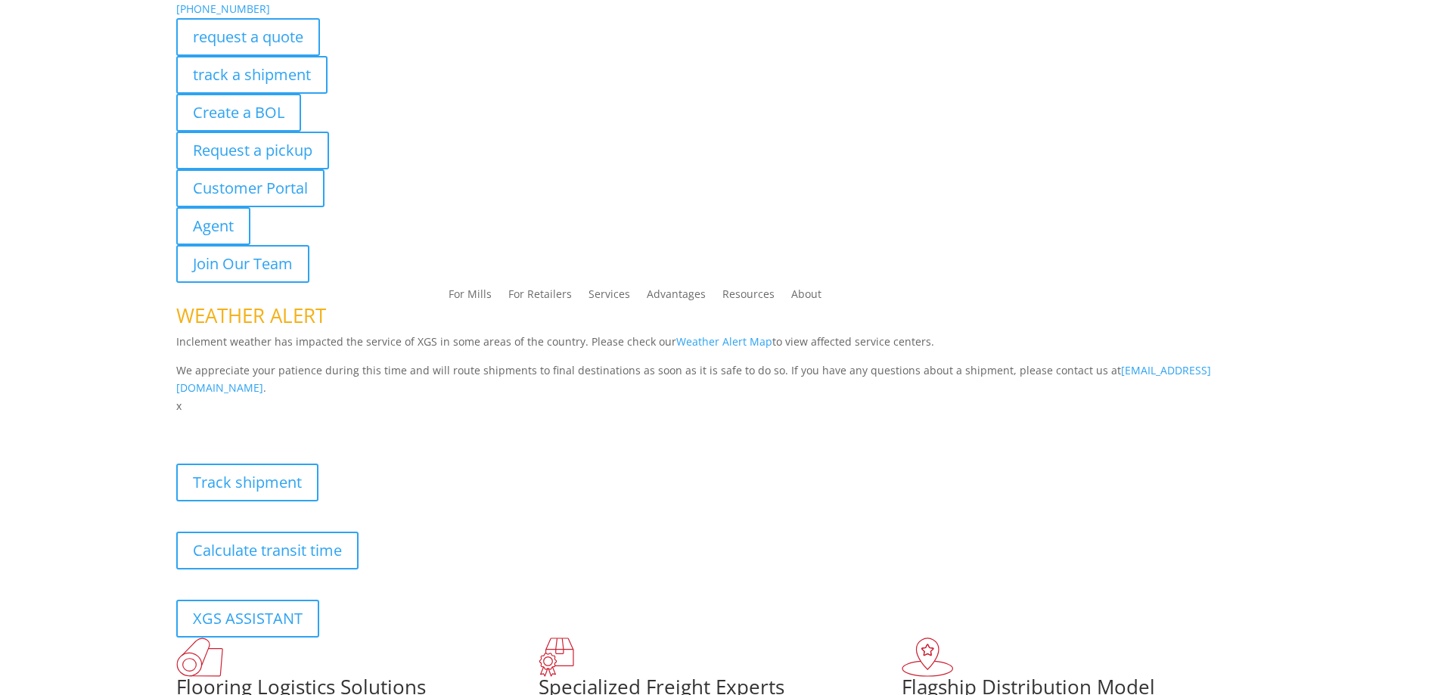 This screenshot has width=1441, height=695. Describe the element at coordinates (556, 657) in the screenshot. I see `img: xgs-icon-focused-on-flooring-red` at that location.